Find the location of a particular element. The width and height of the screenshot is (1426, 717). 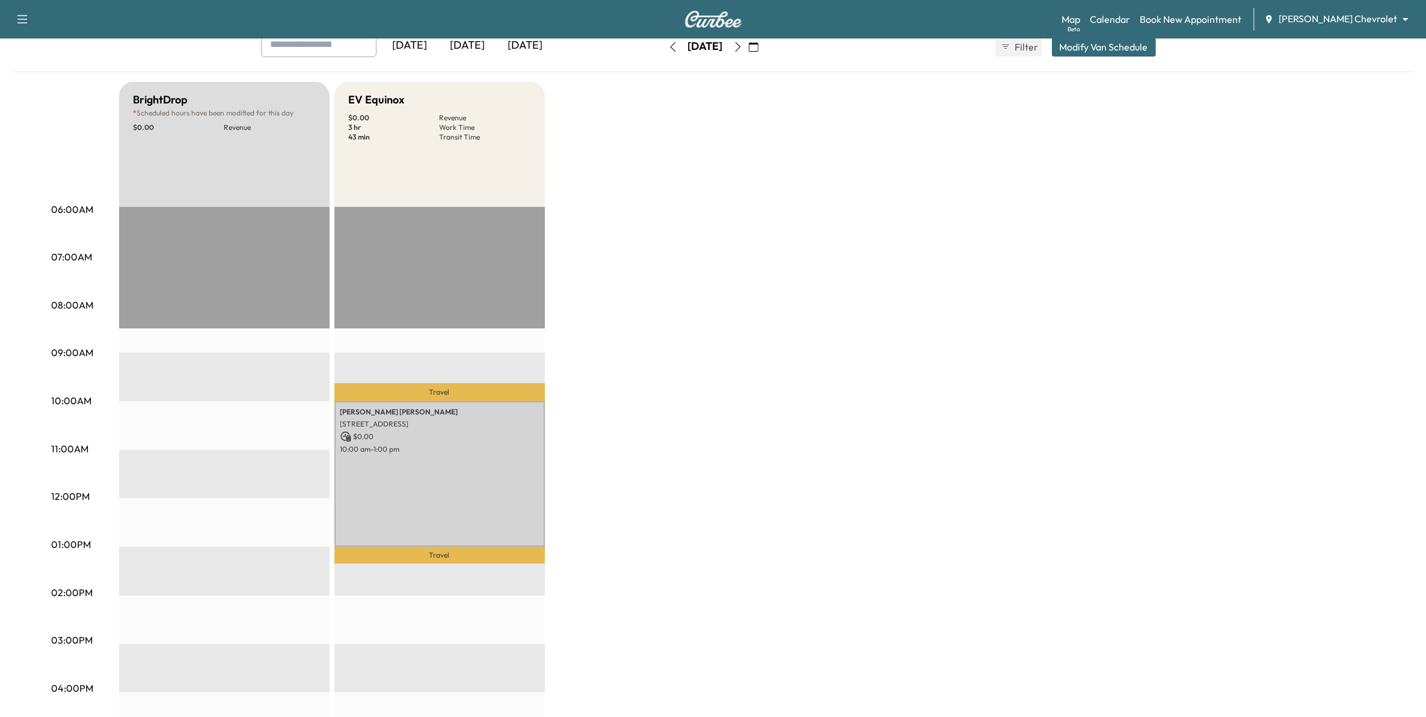

button: Filter is located at coordinates (1019, 47).